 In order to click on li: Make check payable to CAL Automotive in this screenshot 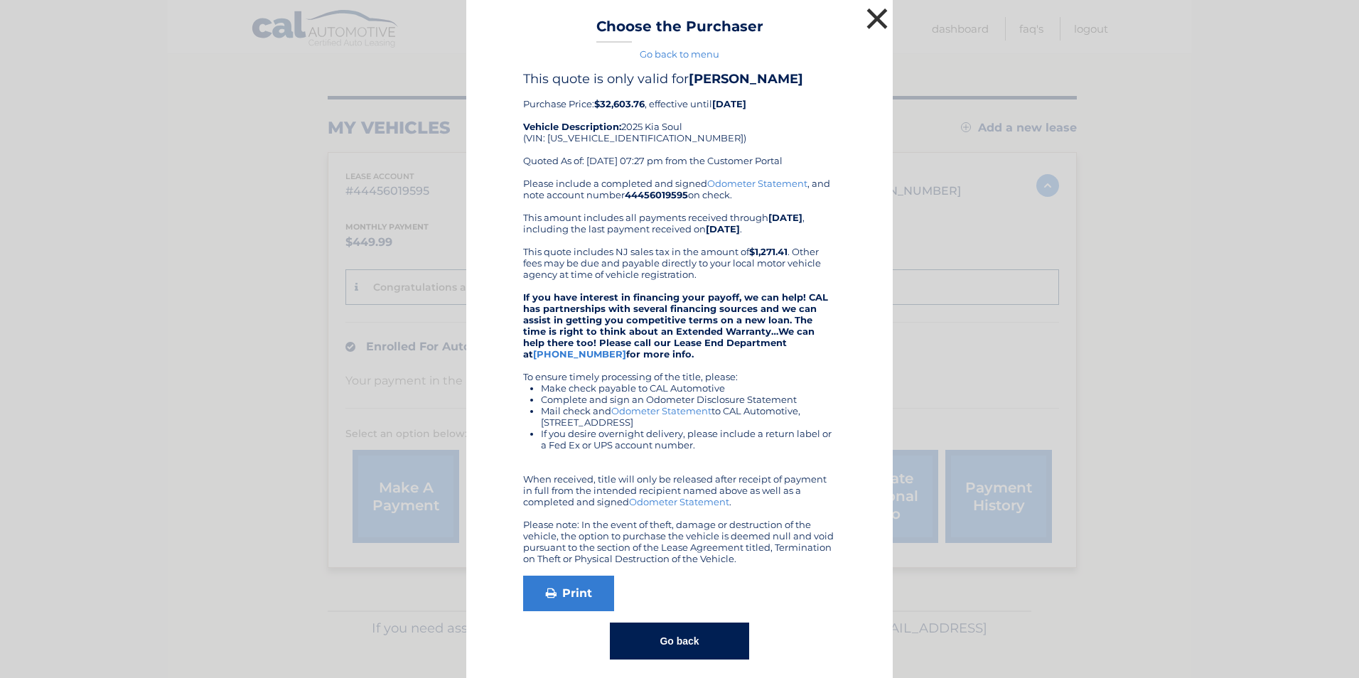, I will do `click(688, 388)`.